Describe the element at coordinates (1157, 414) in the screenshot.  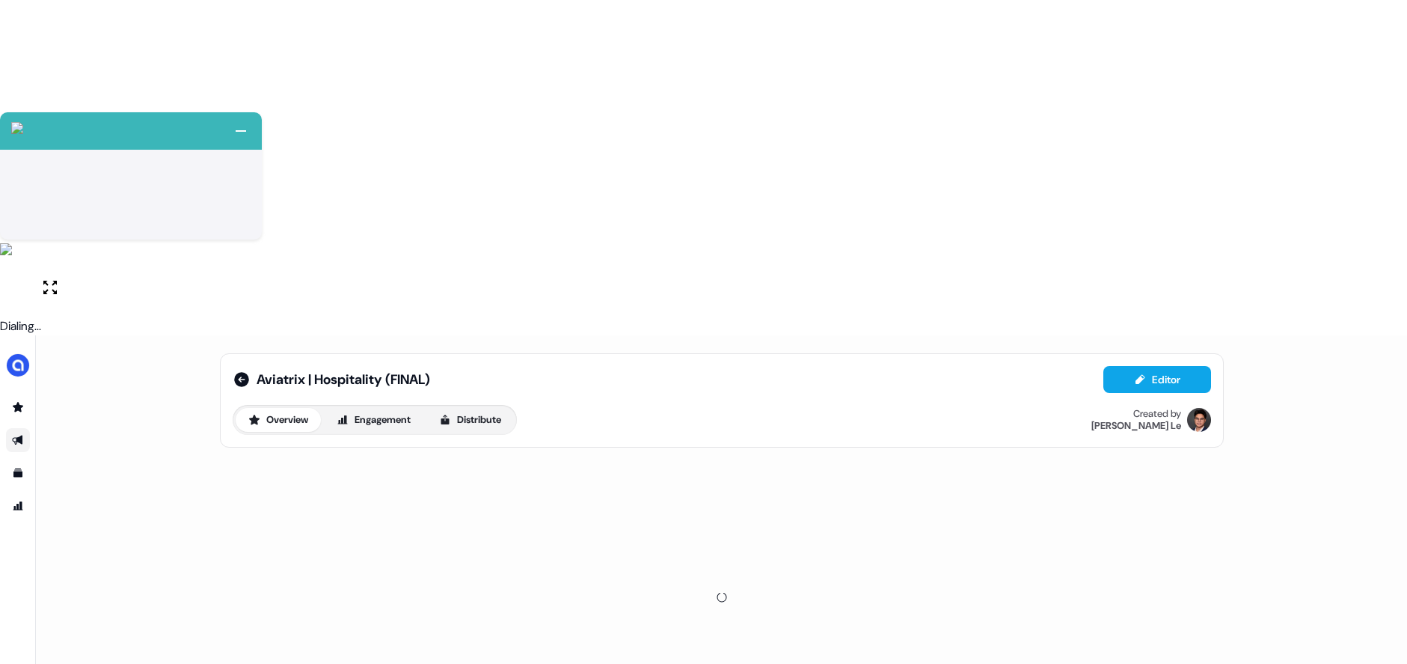
I see `div: Created by` at that location.